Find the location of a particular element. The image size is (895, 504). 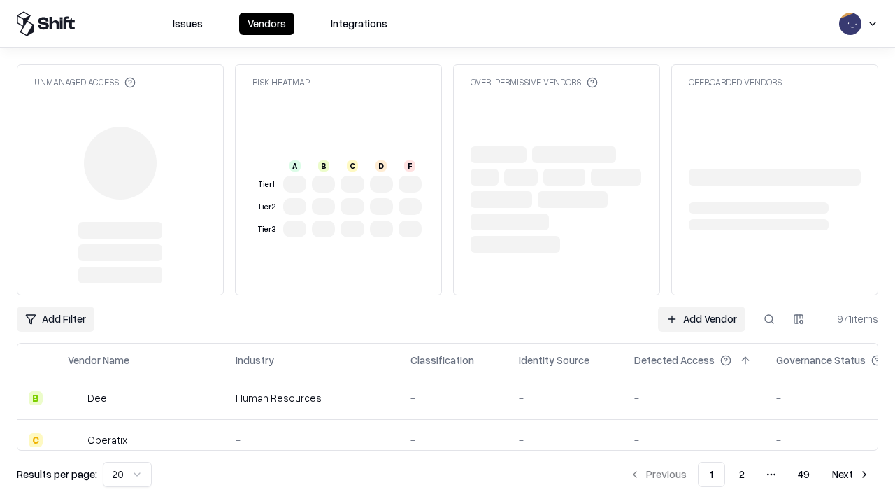

div: A is located at coordinates (295, 166).